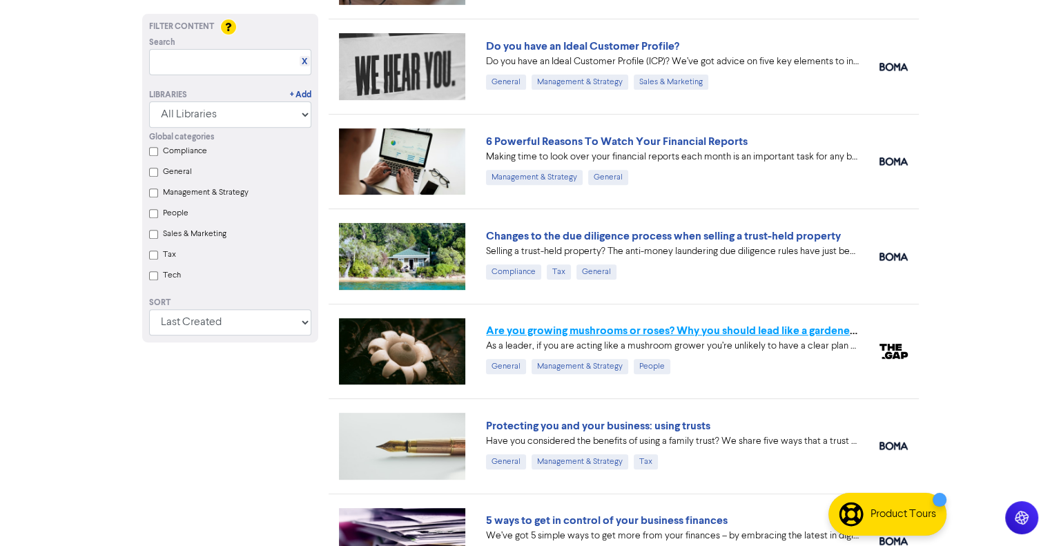 The height and width of the screenshot is (546, 1050). I want to click on label: Sales & Marketing, so click(195, 234).